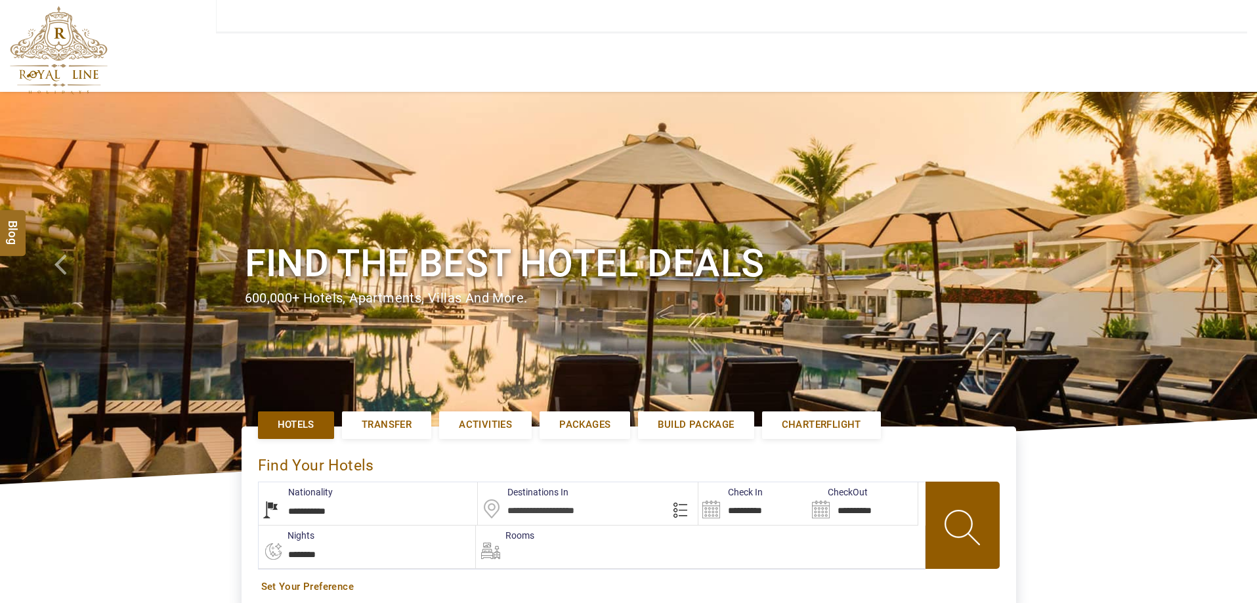 The image size is (1257, 603). I want to click on span: Build Package, so click(696, 425).